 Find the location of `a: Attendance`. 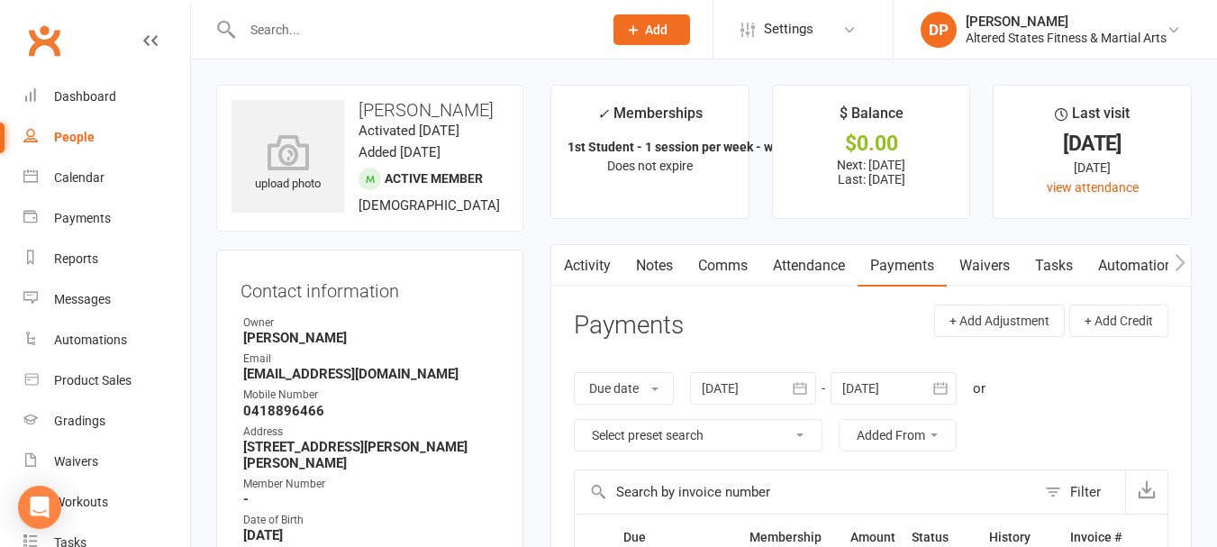

a: Attendance is located at coordinates (809, 266).